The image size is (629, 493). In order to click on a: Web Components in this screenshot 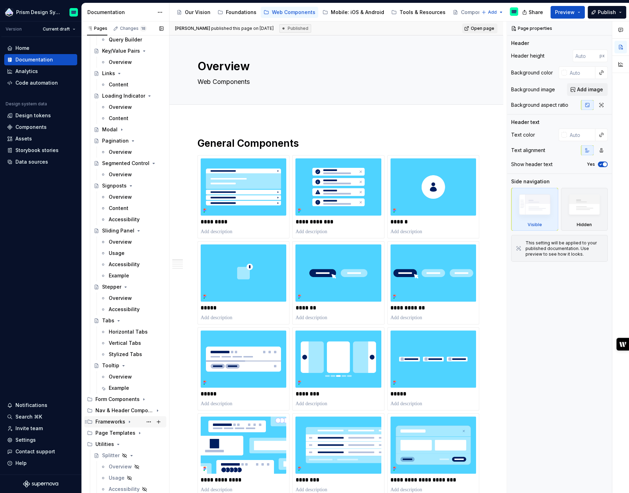, I will do `click(290, 12)`.